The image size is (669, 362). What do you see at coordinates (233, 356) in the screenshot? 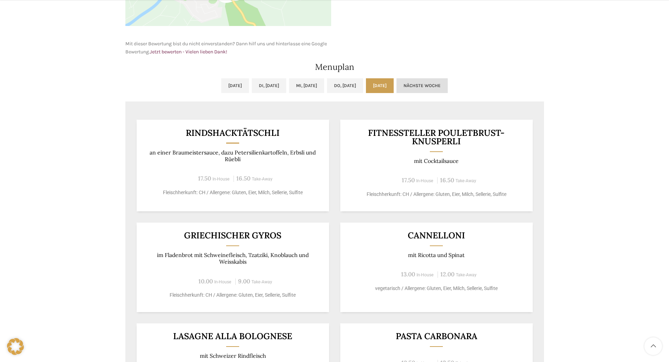
I see `p: mit Schweizer Rindfleisch` at bounding box center [233, 356].